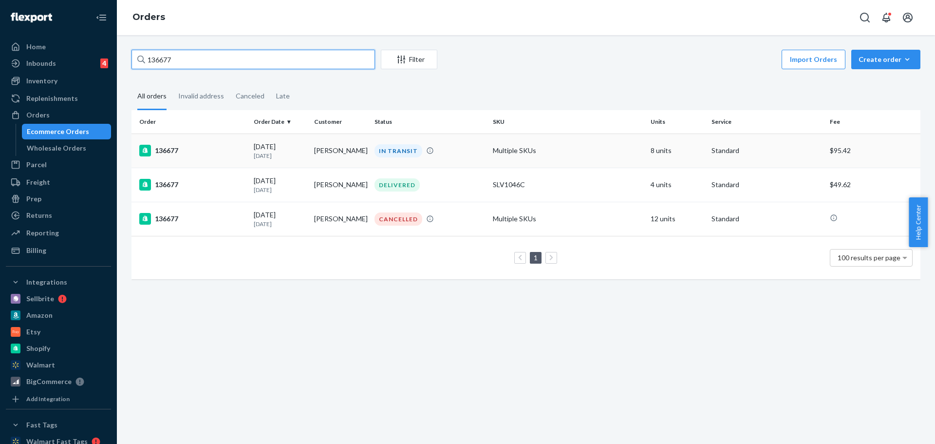 Image resolution: width=935 pixels, height=444 pixels. I want to click on div: Customer, so click(341, 121).